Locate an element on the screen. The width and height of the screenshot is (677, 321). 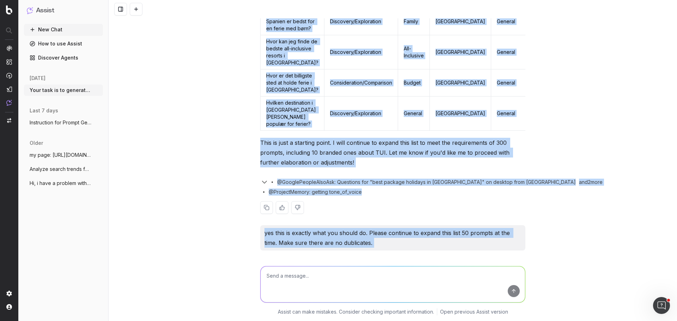
span: Hi, i have a problem with google ranking is located at coordinates (61, 183).